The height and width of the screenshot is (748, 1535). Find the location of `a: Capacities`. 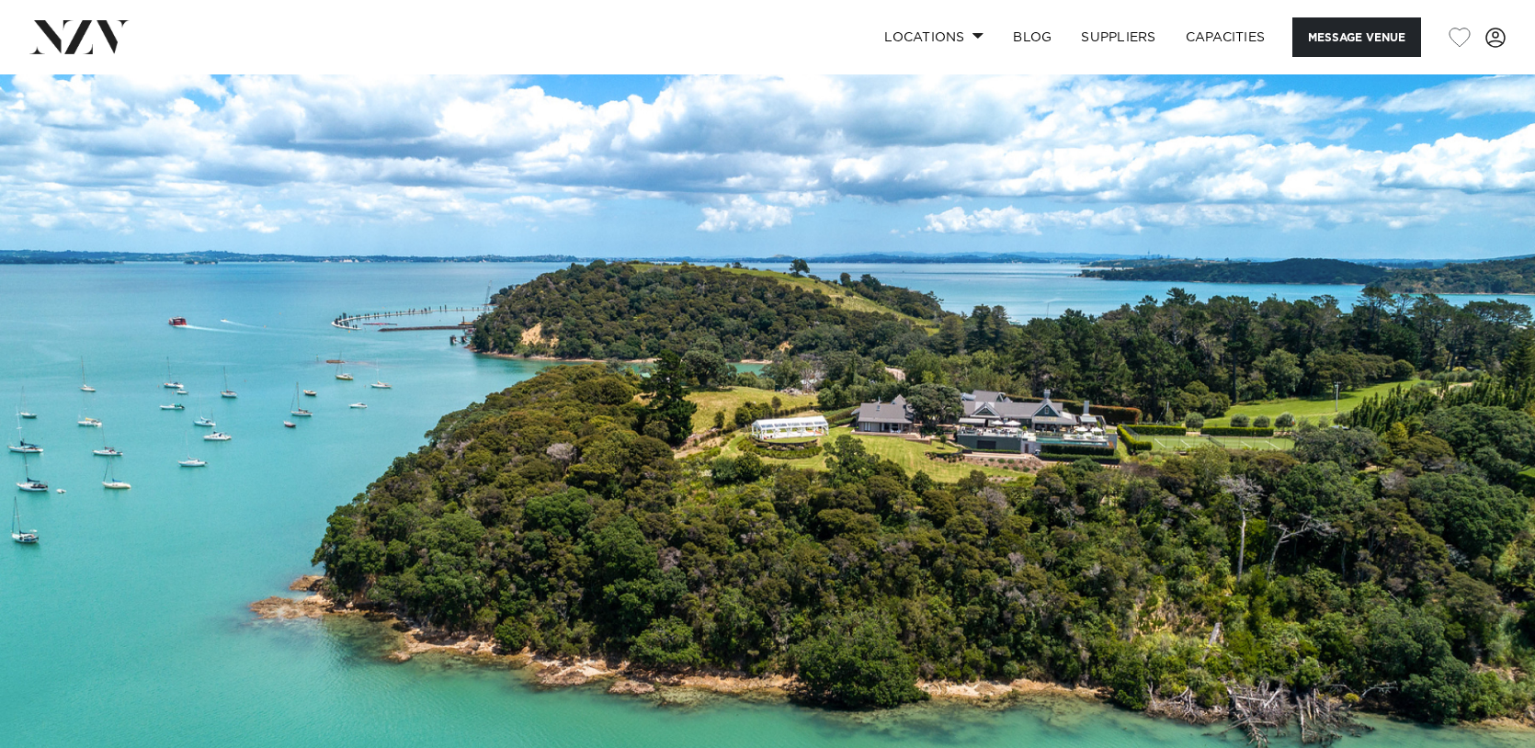

a: Capacities is located at coordinates (1225, 37).